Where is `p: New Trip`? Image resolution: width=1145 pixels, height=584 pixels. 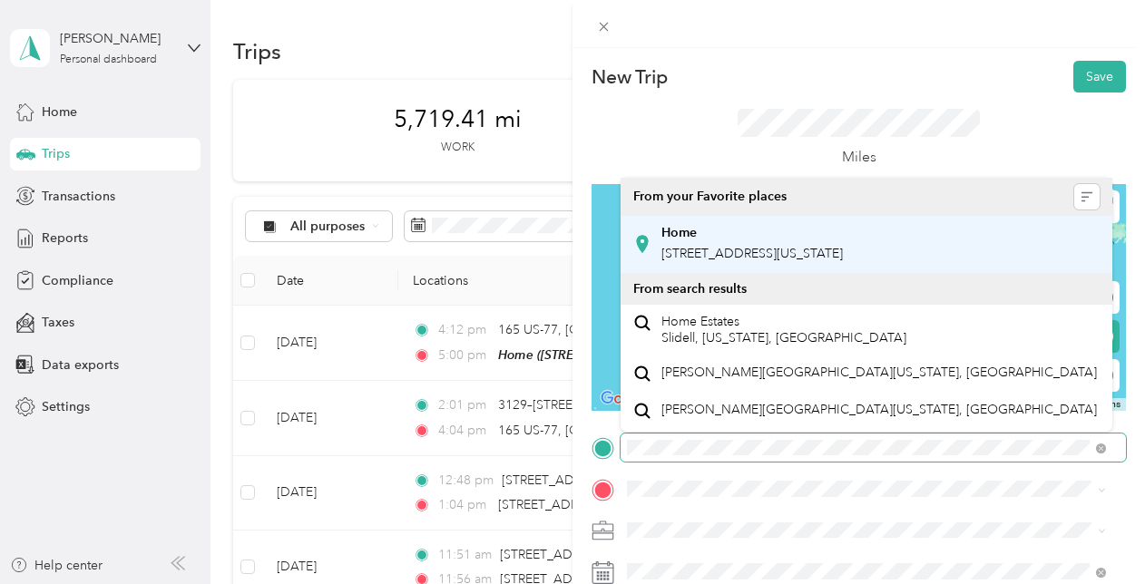
p: New Trip is located at coordinates (630, 77).